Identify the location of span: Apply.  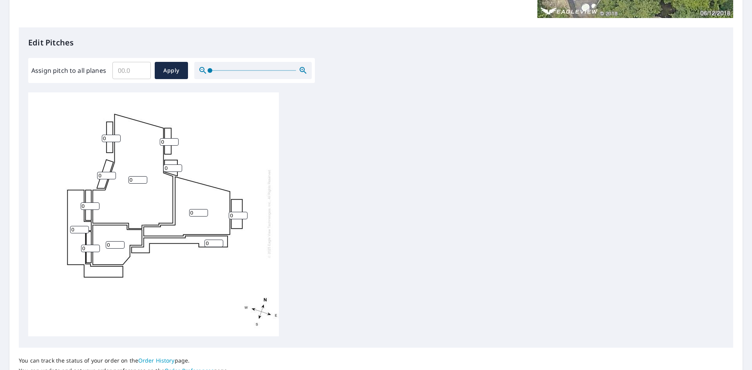
(171, 71).